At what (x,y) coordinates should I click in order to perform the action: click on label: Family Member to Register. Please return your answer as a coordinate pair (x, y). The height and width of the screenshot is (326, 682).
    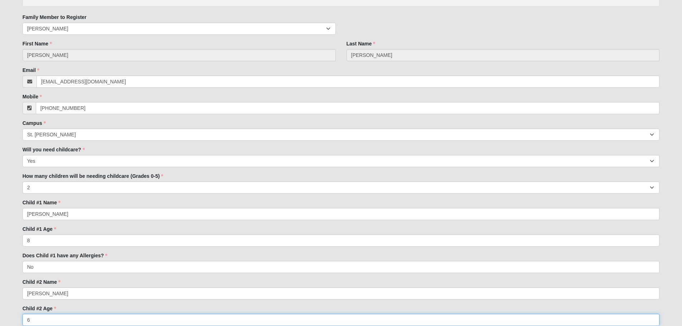
    Looking at the image, I should click on (54, 17).